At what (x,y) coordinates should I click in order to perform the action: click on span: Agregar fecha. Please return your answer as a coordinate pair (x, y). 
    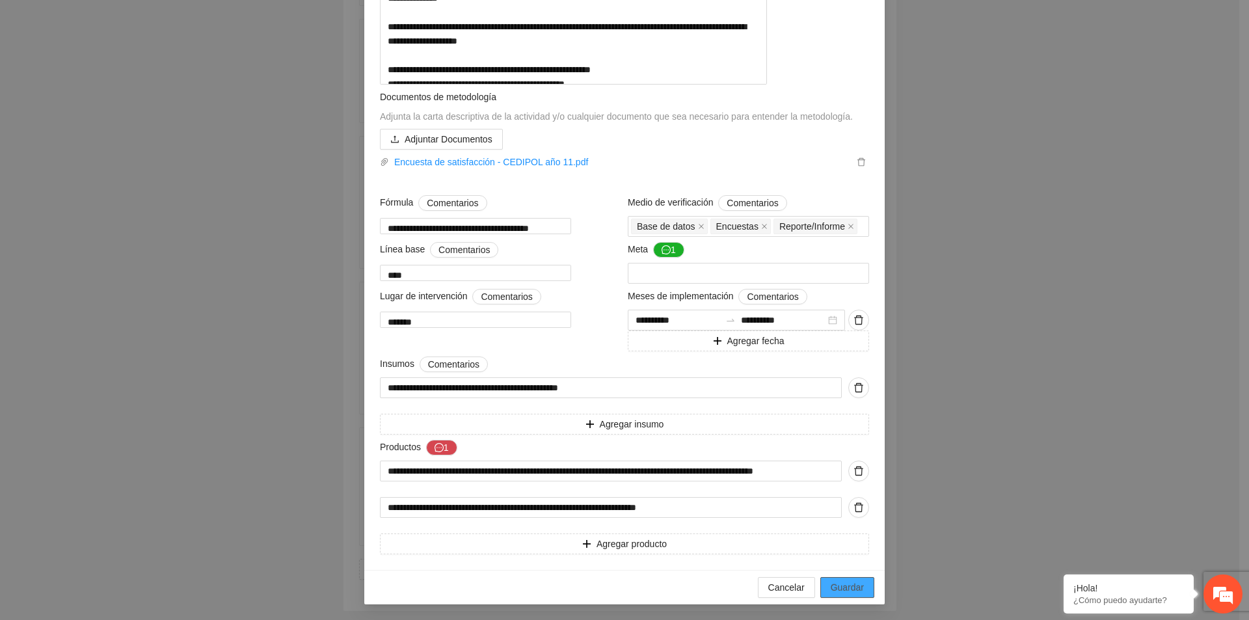
    Looking at the image, I should click on (756, 341).